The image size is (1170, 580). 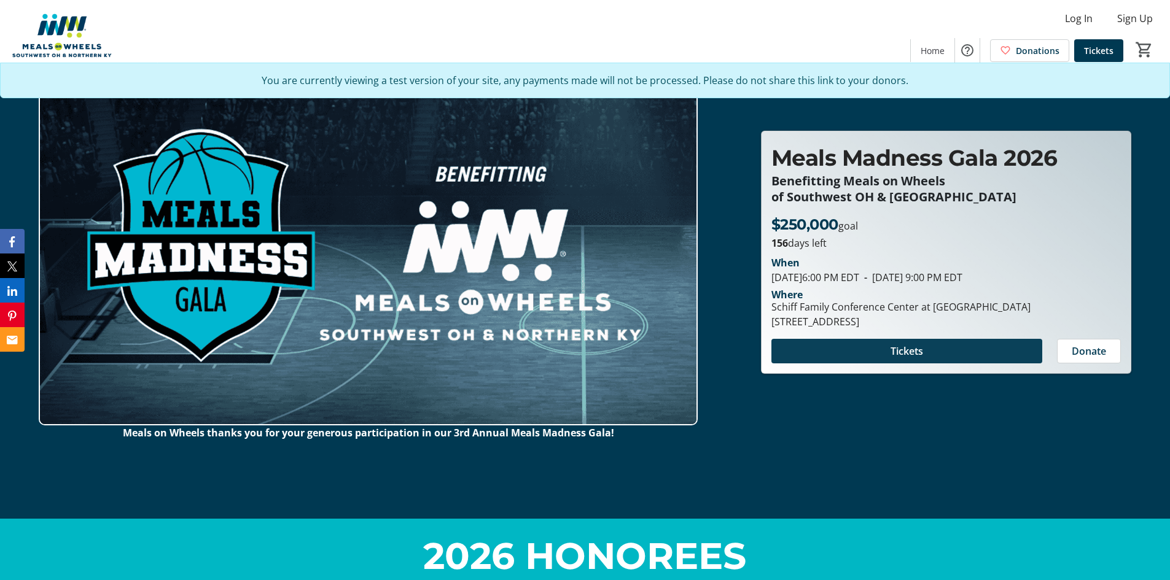 What do you see at coordinates (1037, 50) in the screenshot?
I see `span: Donations` at bounding box center [1037, 50].